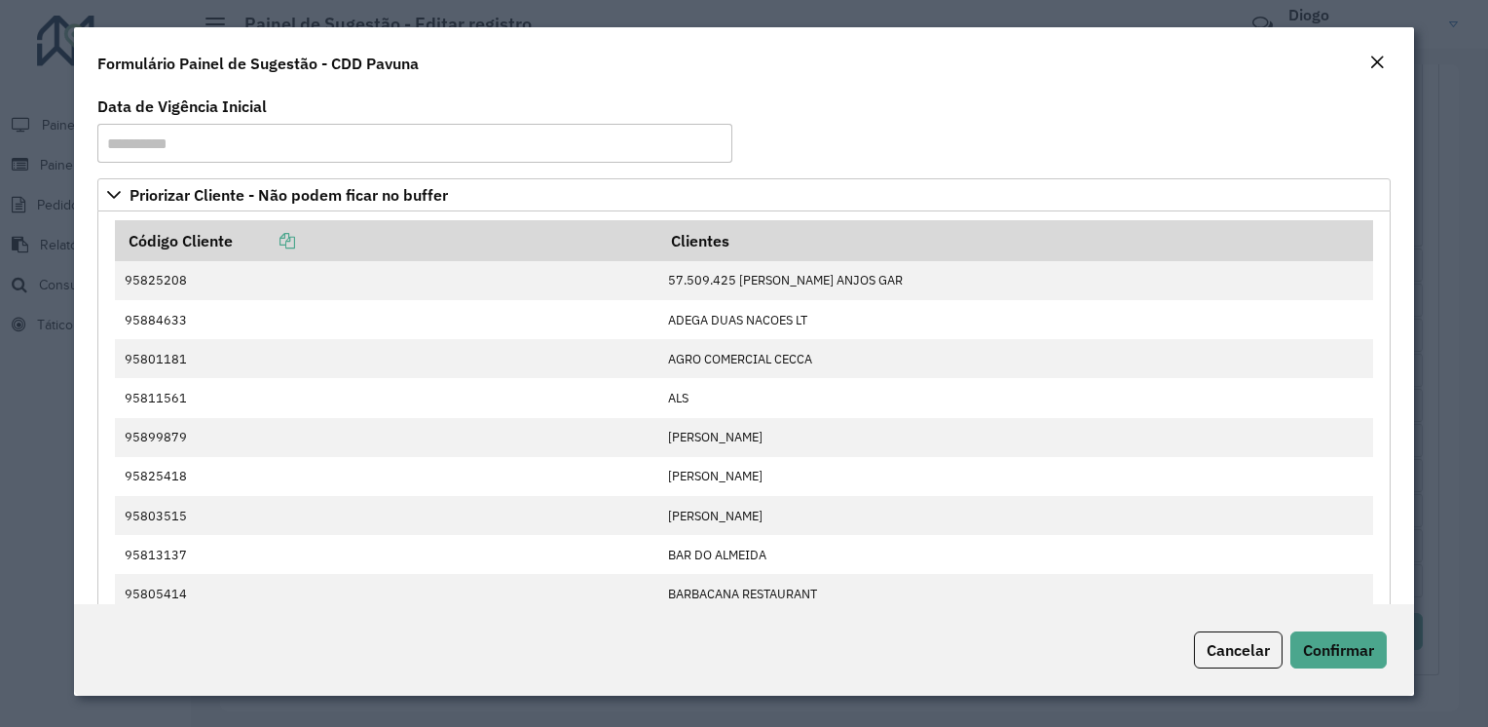 Image resolution: width=1488 pixels, height=727 pixels. Describe the element at coordinates (1016, 397) in the screenshot. I see `td: ALS` at that location.